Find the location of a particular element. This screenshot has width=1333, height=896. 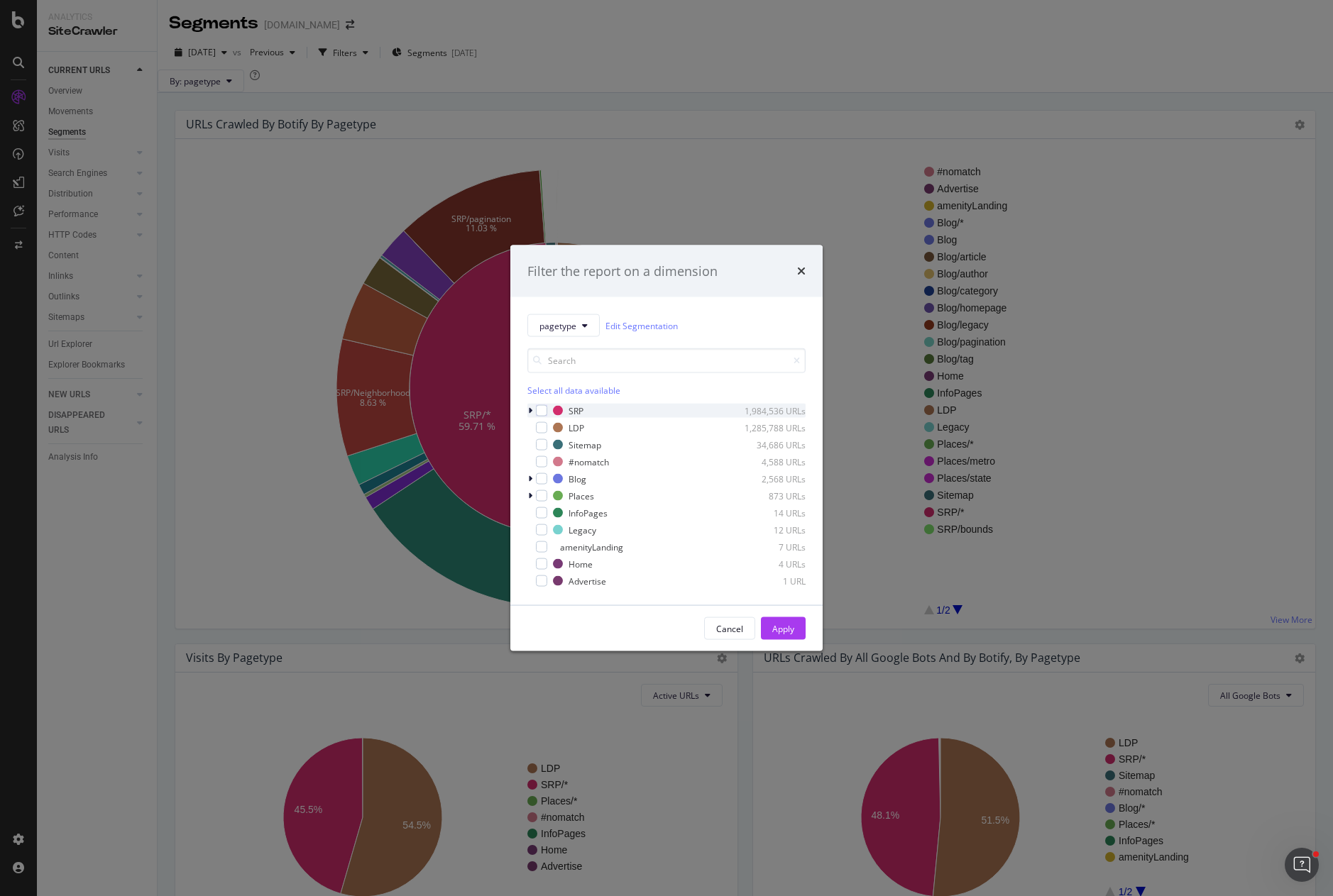

div: Filter the report on a dimension is located at coordinates (623, 271).